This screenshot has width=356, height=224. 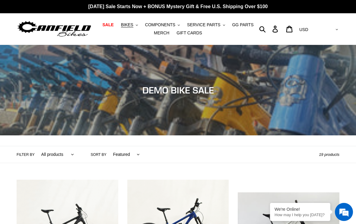 I want to click on a: GG PARTS, so click(x=243, y=25).